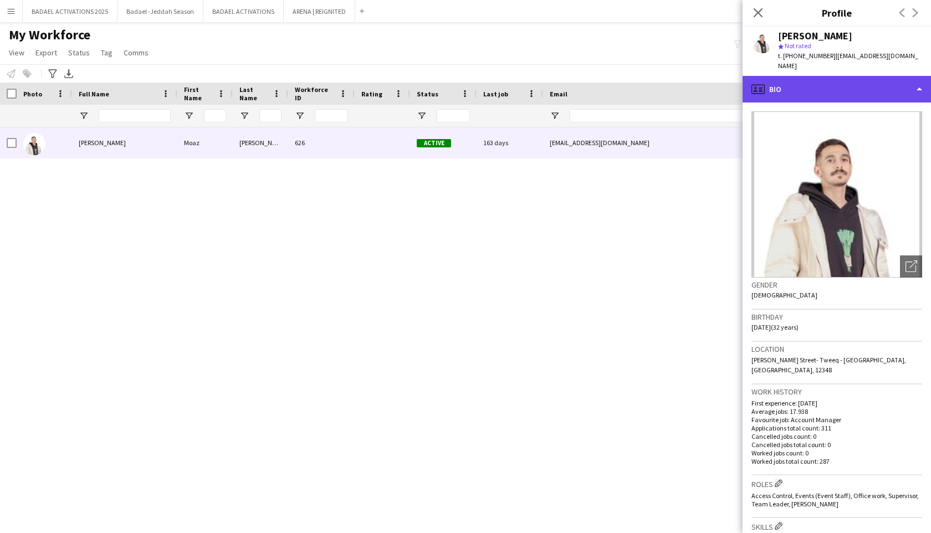 Image resolution: width=931 pixels, height=533 pixels. What do you see at coordinates (837, 453) in the screenshot?
I see `p: Worked jobs count: 0` at bounding box center [837, 453].